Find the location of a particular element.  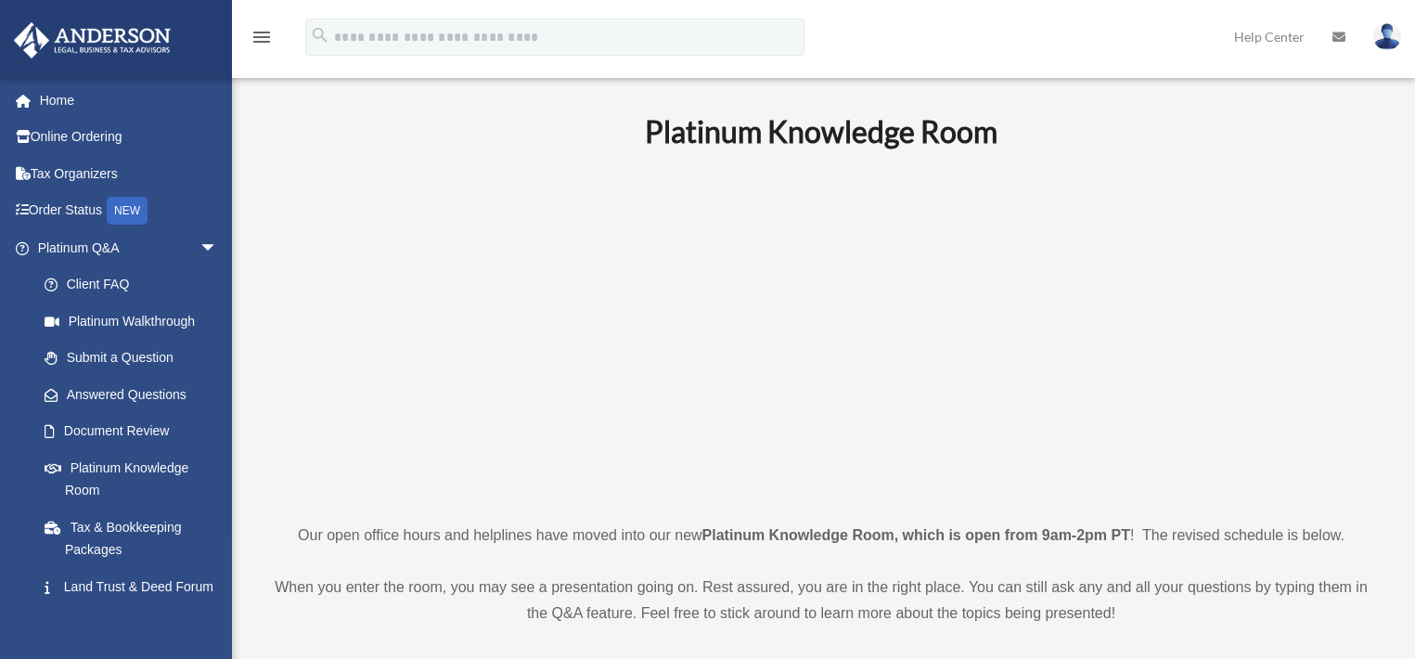

a: Document Review is located at coordinates (135, 431).